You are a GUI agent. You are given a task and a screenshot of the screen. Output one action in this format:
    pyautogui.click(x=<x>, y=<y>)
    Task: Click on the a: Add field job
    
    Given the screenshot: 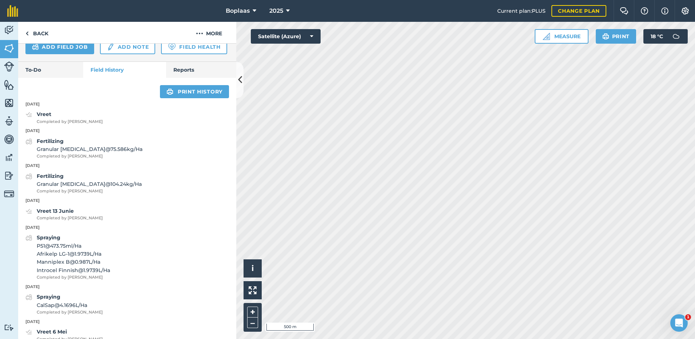 What is the action you would take?
    pyautogui.click(x=60, y=47)
    